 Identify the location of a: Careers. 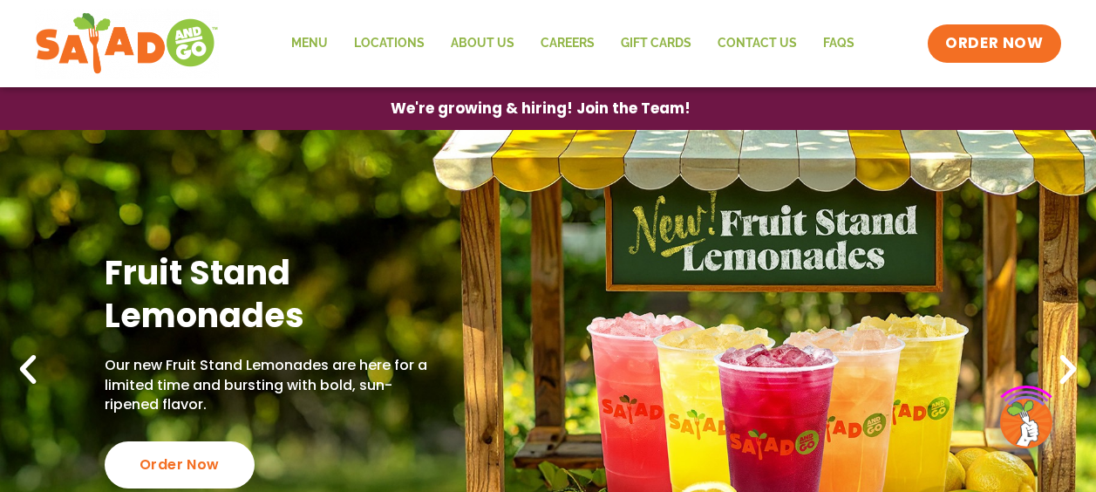
(568, 44).